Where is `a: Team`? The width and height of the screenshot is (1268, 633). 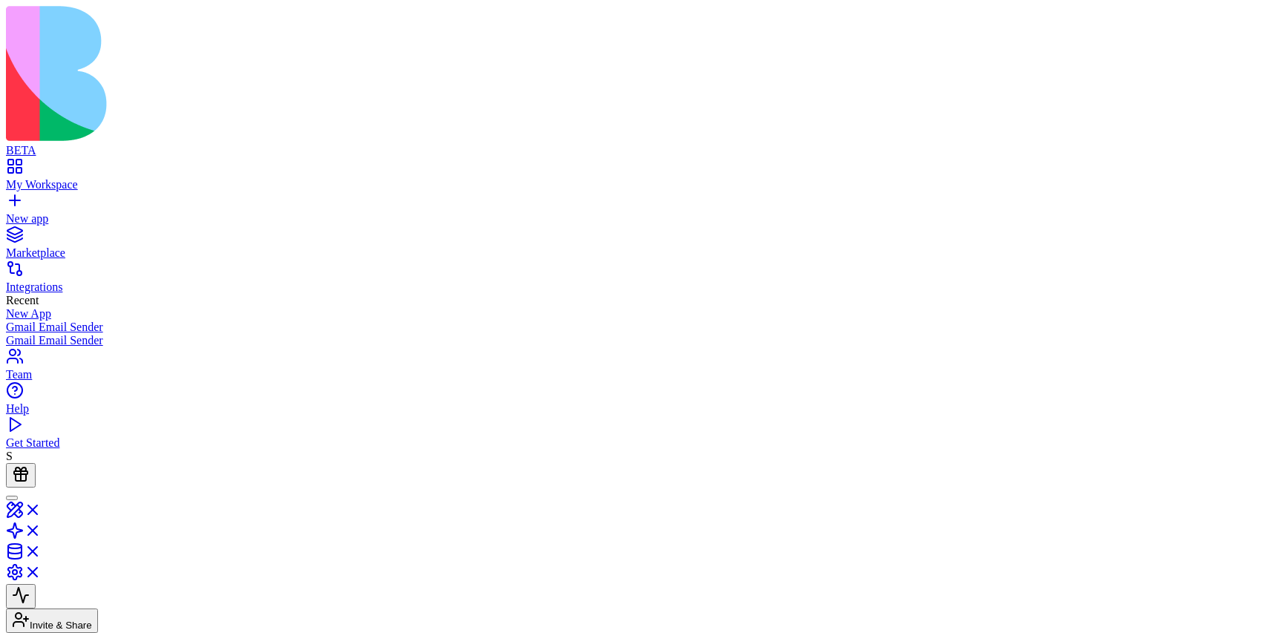 a: Team is located at coordinates (634, 368).